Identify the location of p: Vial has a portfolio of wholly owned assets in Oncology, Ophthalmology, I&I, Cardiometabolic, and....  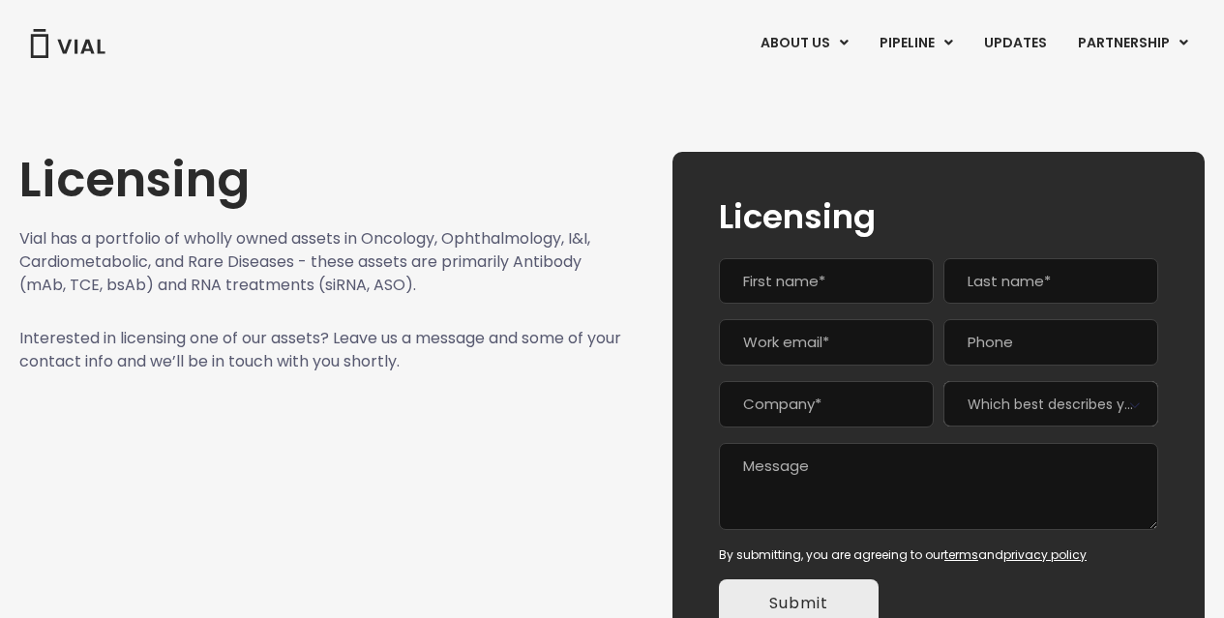
(321, 262).